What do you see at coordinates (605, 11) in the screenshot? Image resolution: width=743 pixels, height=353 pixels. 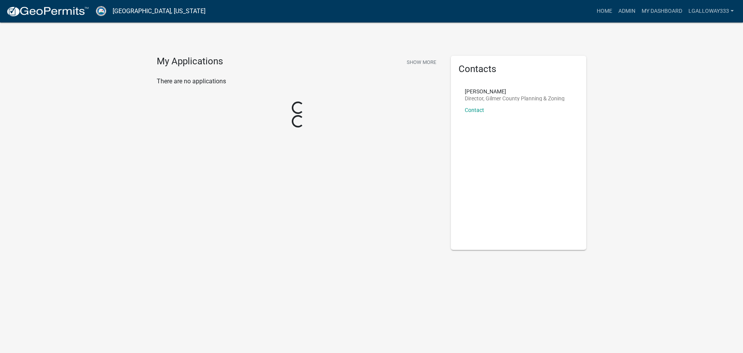 I see `a: Home` at bounding box center [605, 11].